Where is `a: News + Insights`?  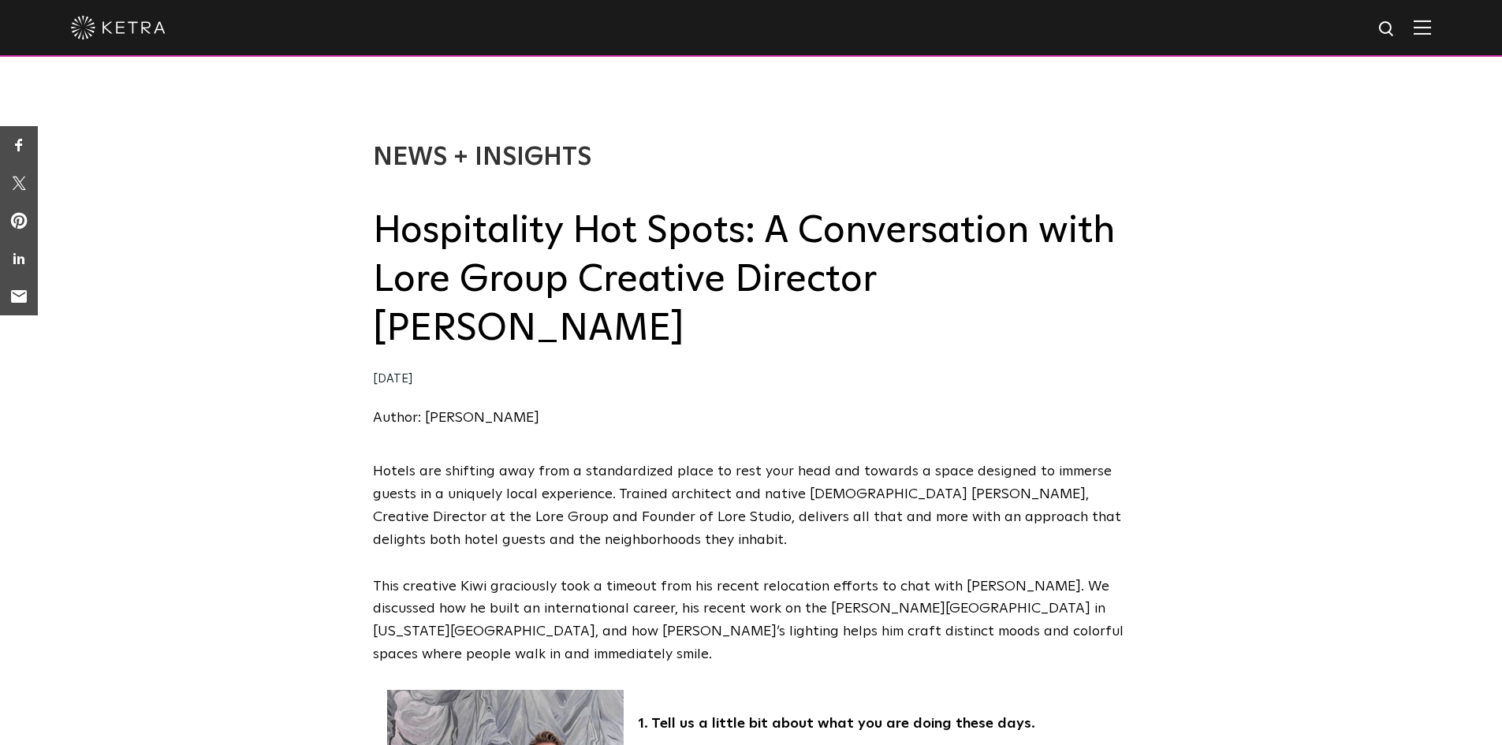
a: News + Insights is located at coordinates (482, 158).